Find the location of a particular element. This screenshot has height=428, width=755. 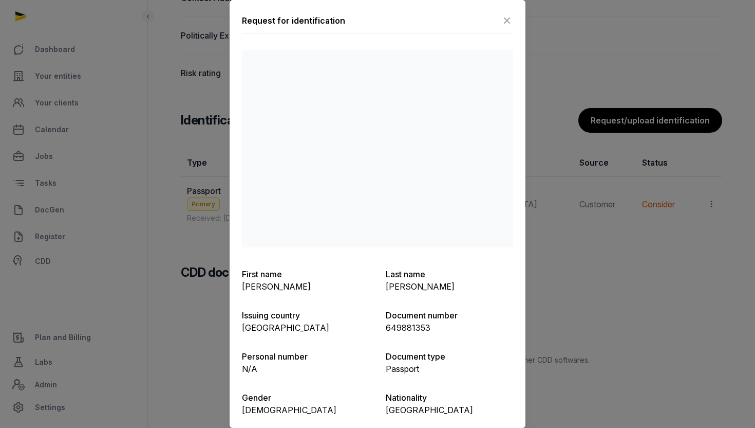

p: Issuing country is located at coordinates (306, 315).